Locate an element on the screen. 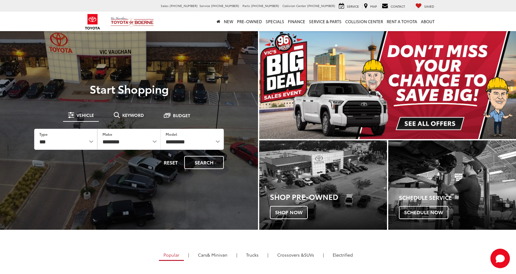 The height and width of the screenshot is (274, 516). a: Big Deal Sales Event is located at coordinates (387, 85).